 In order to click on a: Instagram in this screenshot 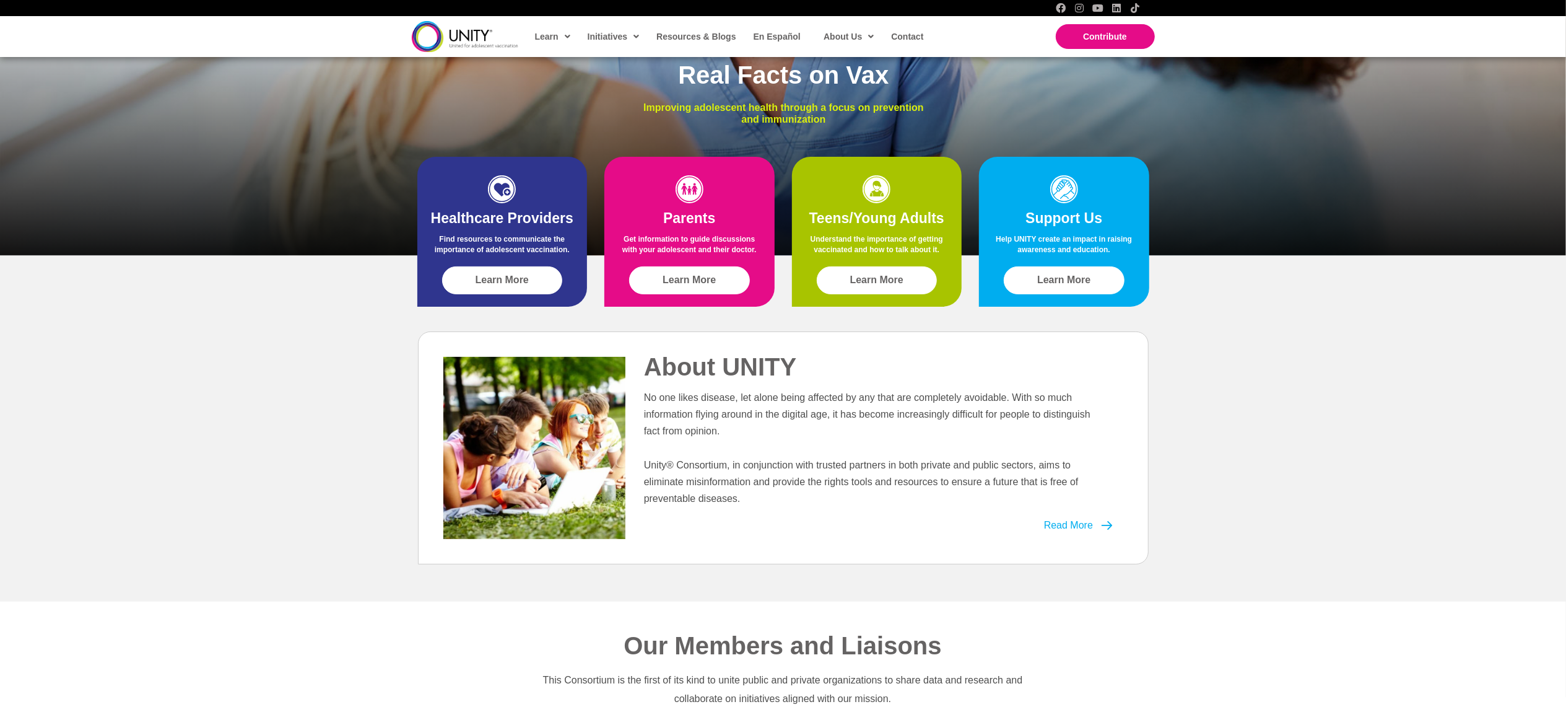, I will do `click(1080, 8)`.